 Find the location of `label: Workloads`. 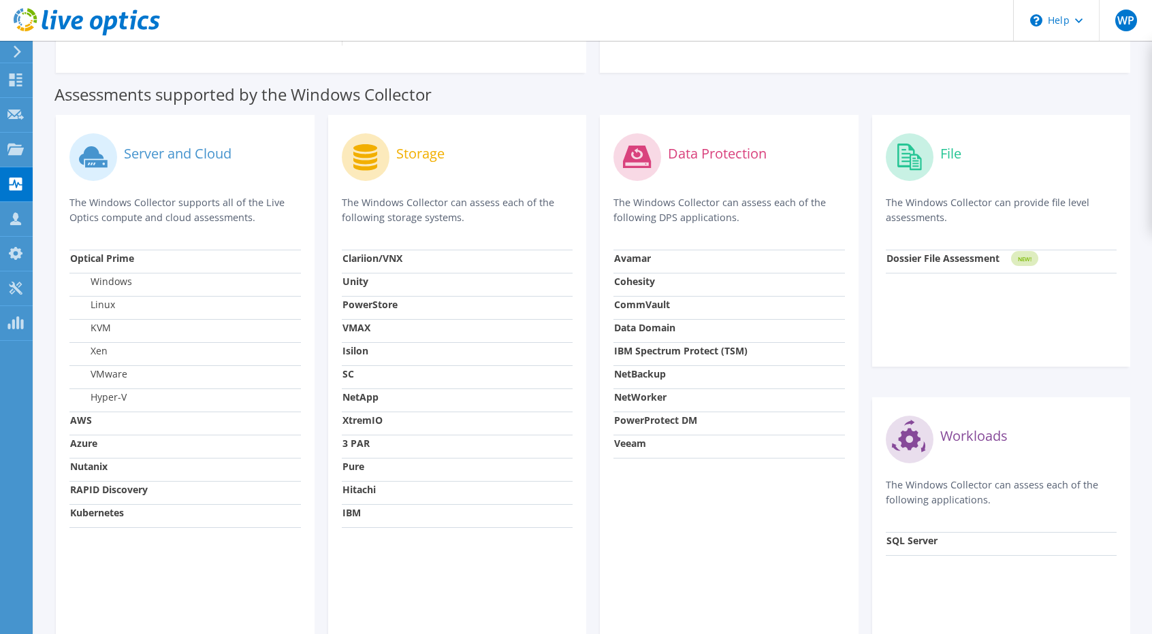

label: Workloads is located at coordinates (973, 436).